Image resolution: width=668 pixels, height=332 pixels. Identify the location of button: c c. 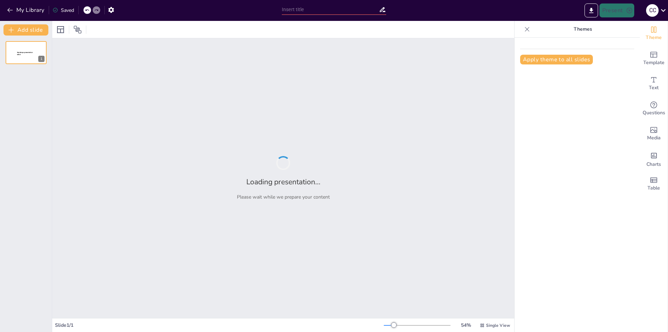
(653, 10).